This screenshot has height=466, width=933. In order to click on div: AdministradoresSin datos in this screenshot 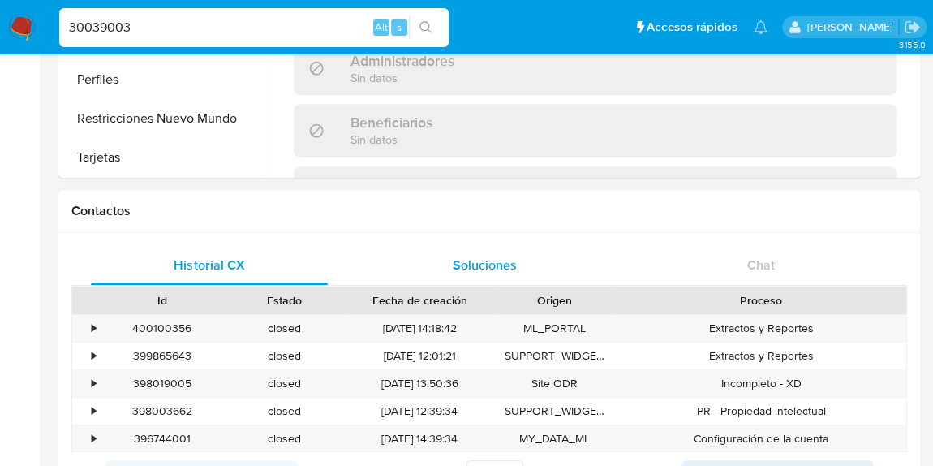, I will do `click(595, 68)`.